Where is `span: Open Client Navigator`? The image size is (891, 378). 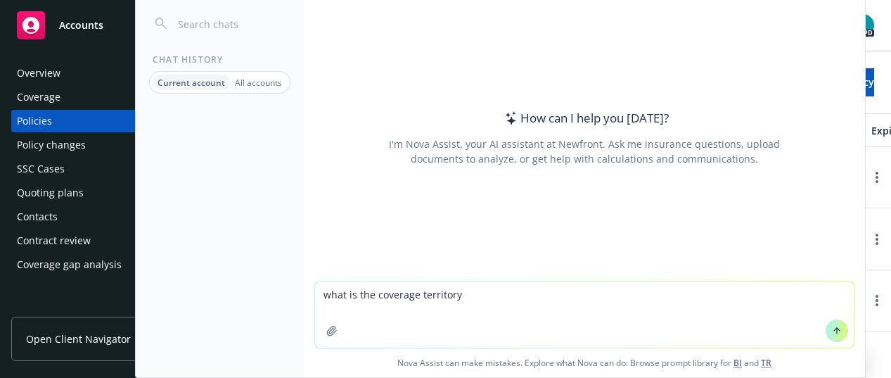 span: Open Client Navigator is located at coordinates (78, 338).